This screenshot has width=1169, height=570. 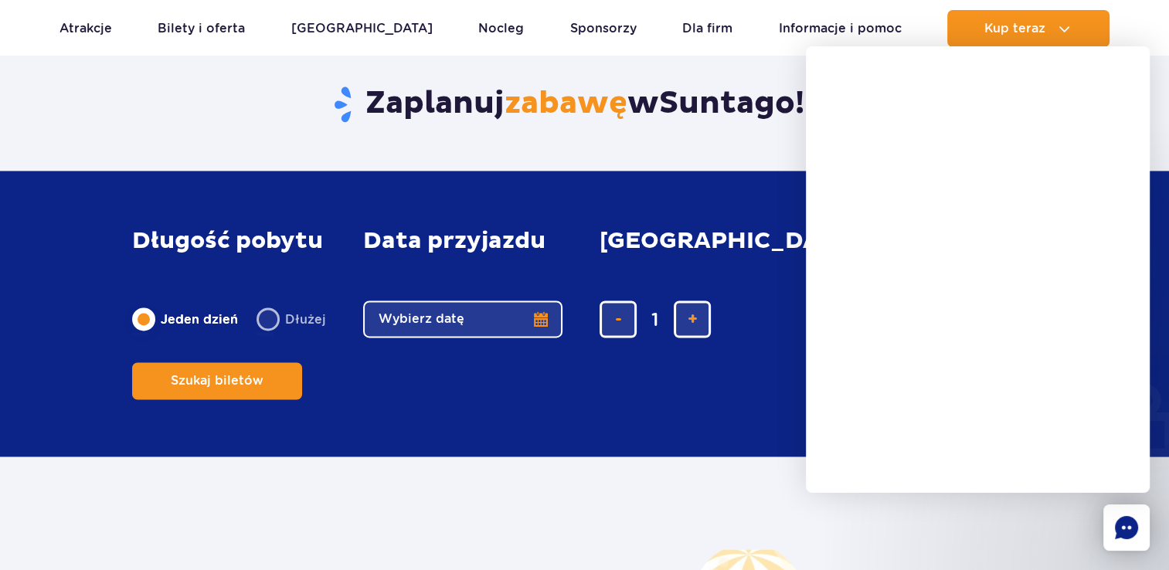 What do you see at coordinates (201, 29) in the screenshot?
I see `a: Bilety i oferta` at bounding box center [201, 29].